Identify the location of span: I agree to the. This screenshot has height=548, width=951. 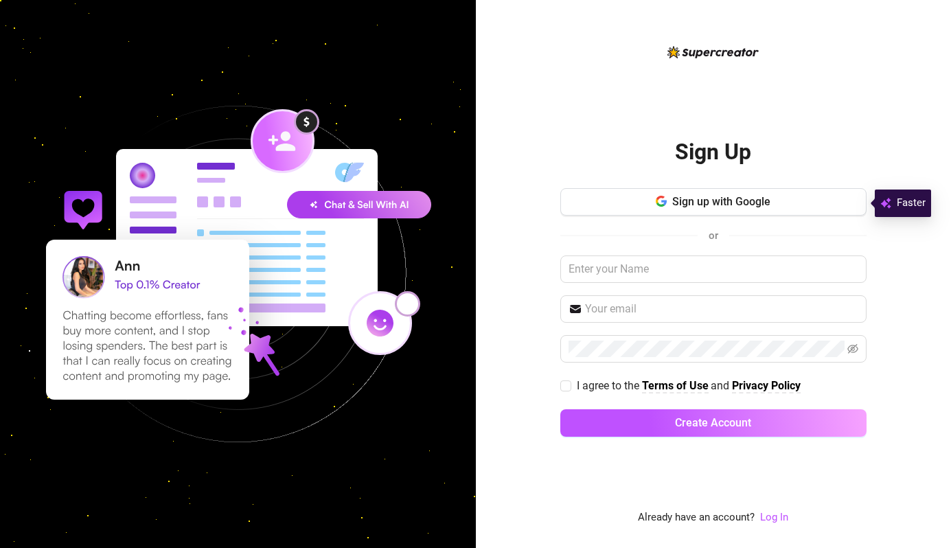
(609, 385).